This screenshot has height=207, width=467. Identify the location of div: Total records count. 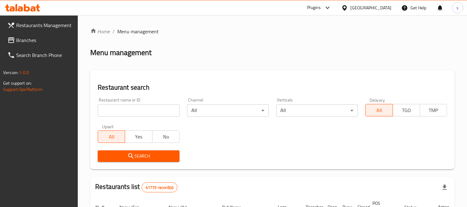
(159, 187).